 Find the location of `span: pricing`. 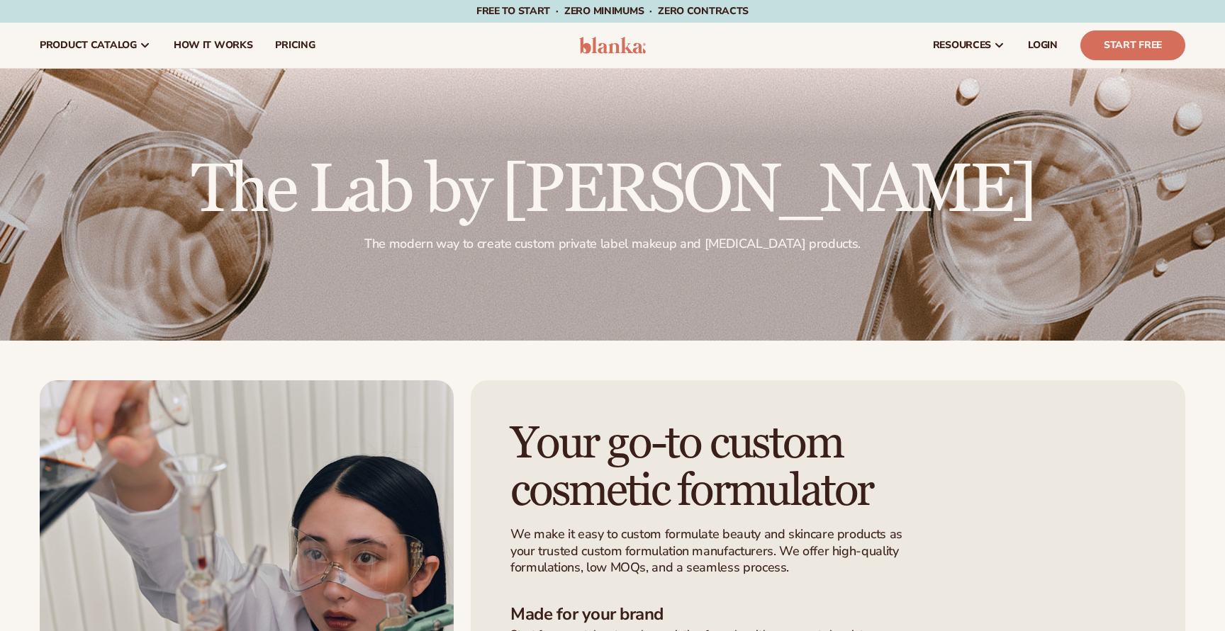

span: pricing is located at coordinates (295, 45).